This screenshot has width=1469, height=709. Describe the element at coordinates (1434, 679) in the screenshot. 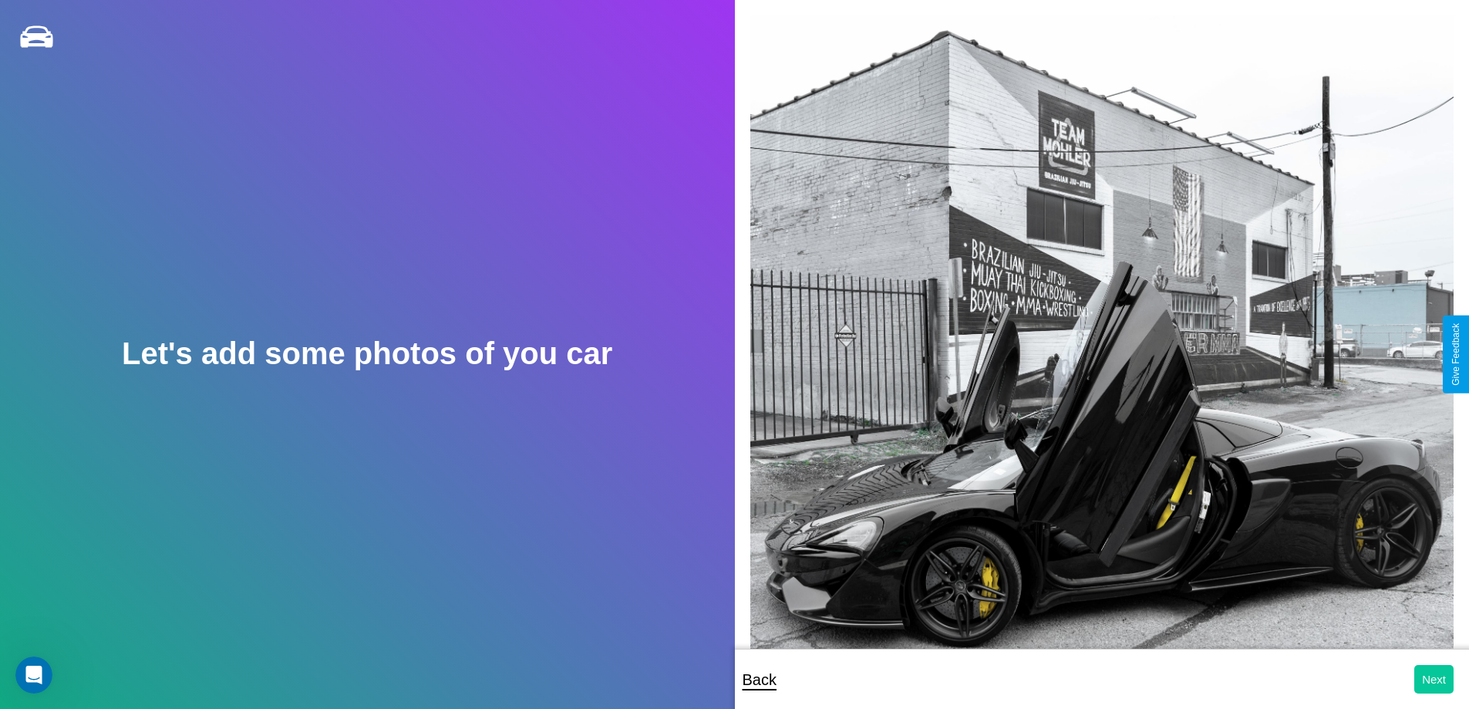

I see `button: Next` at that location.